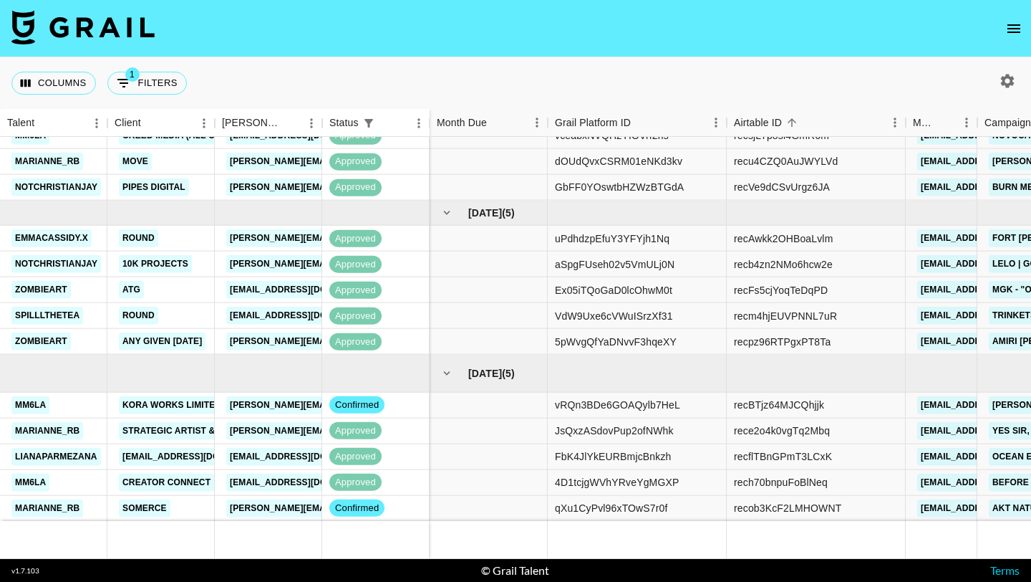 Image resolution: width=1031 pixels, height=582 pixels. I want to click on a: lianaparmezana, so click(56, 455).